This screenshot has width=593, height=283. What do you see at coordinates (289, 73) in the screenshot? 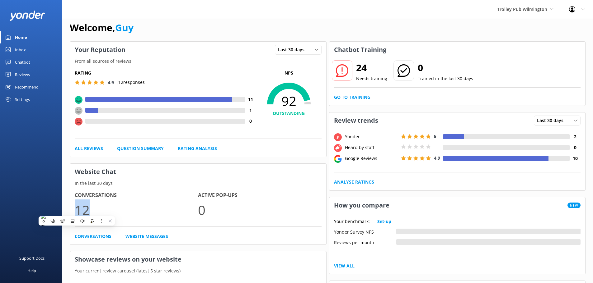
I see `p: NPS` at bounding box center [289, 73].